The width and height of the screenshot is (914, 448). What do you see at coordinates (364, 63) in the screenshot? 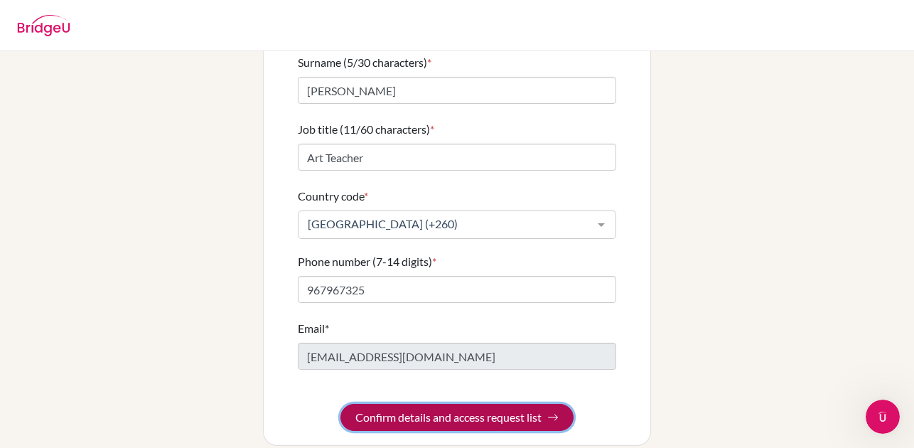
I see `label: Surname (5/30 characters)` at bounding box center [364, 63].